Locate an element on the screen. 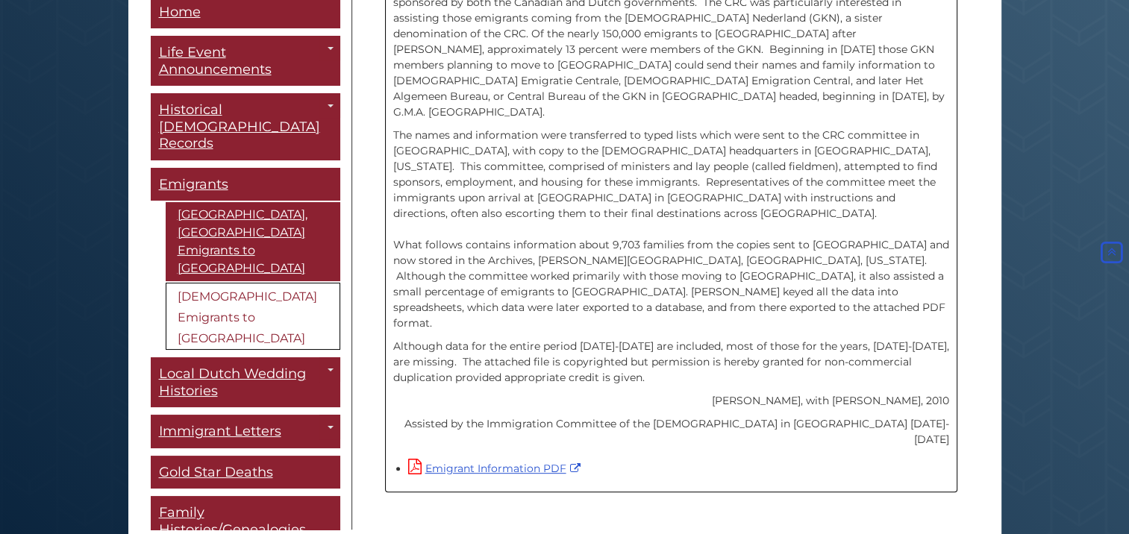 The width and height of the screenshot is (1129, 534). a: Immigrant Letters is located at coordinates (246, 431).